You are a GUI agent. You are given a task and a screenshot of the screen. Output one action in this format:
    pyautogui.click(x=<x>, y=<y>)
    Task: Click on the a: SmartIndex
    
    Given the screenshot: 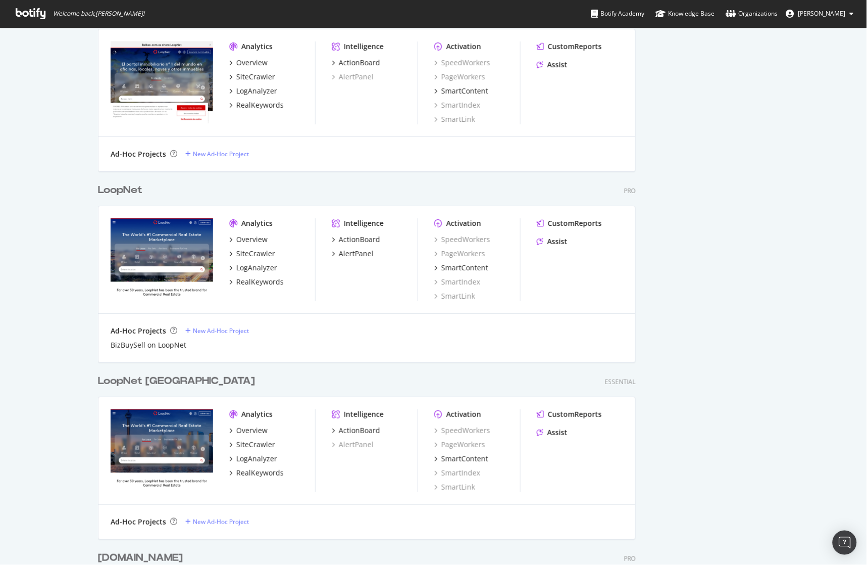 What is the action you would take?
    pyautogui.click(x=457, y=282)
    